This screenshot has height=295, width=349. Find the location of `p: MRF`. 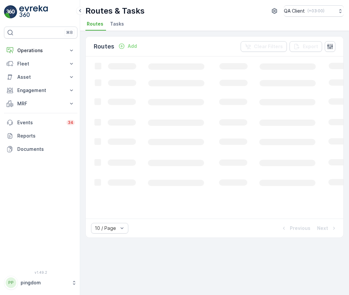

p: MRF is located at coordinates (41, 104).